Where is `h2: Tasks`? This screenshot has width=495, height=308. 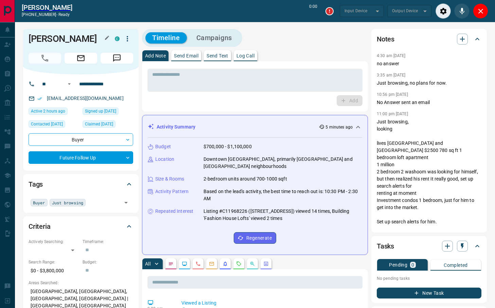 h2: Tasks is located at coordinates (385, 246).